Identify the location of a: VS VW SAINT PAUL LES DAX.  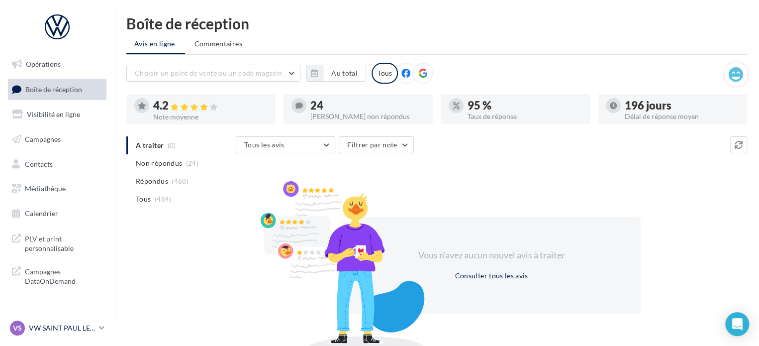
(57, 328).